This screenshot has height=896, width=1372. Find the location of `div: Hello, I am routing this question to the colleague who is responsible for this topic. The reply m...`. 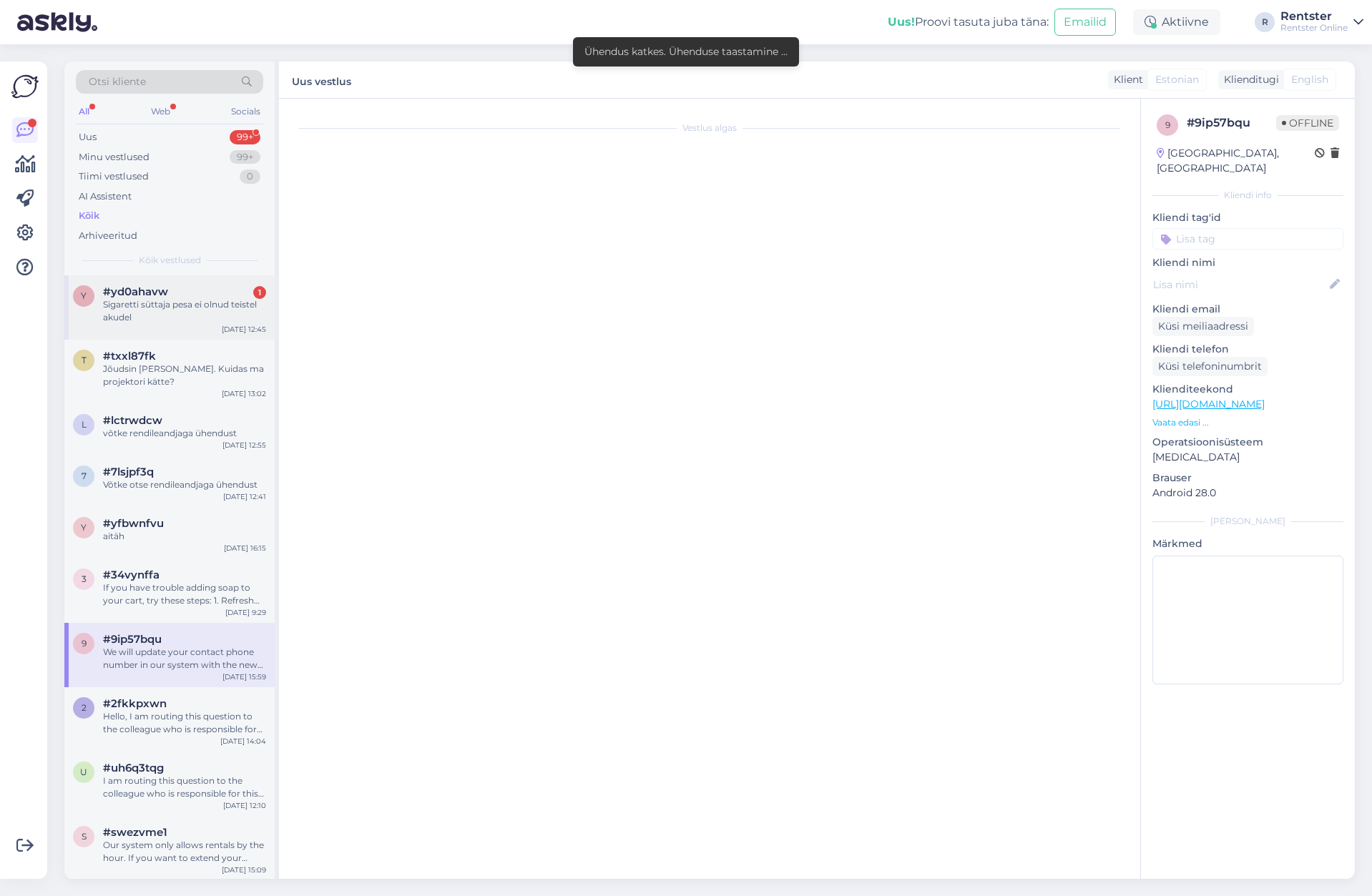

div: Hello, I am routing this question to the colleague who is responsible for this topic. The reply m... is located at coordinates (185, 723).